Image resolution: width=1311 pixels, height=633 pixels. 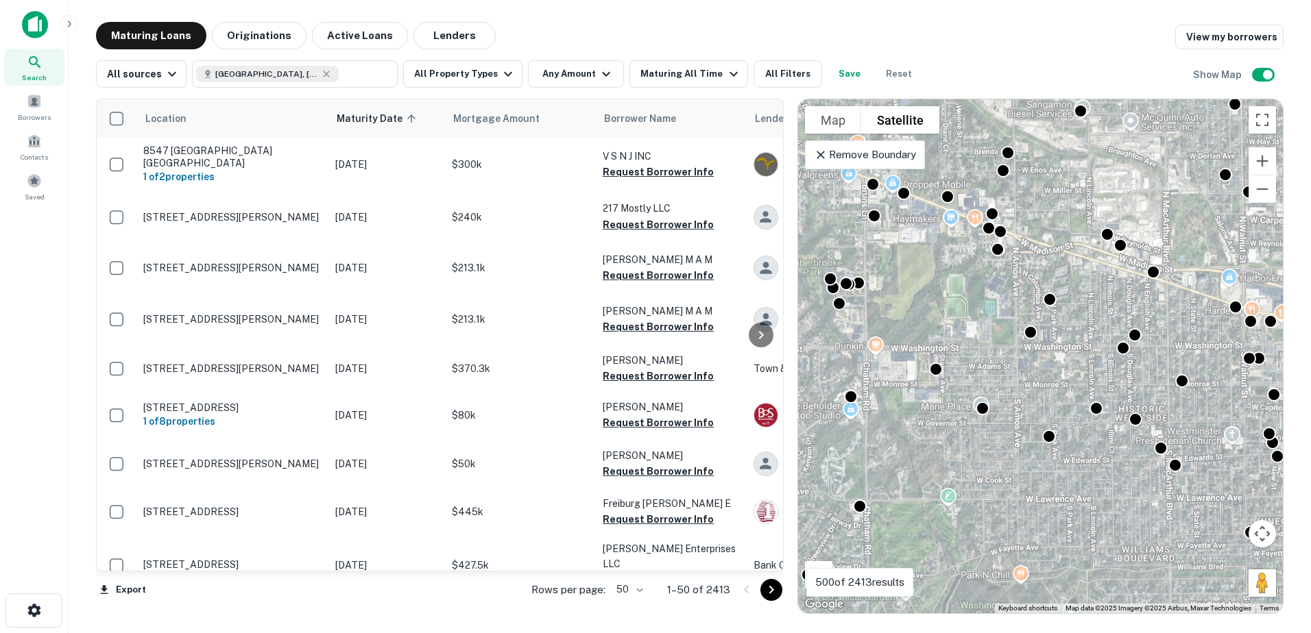 I want to click on p: 500 of 2413 results, so click(x=860, y=583).